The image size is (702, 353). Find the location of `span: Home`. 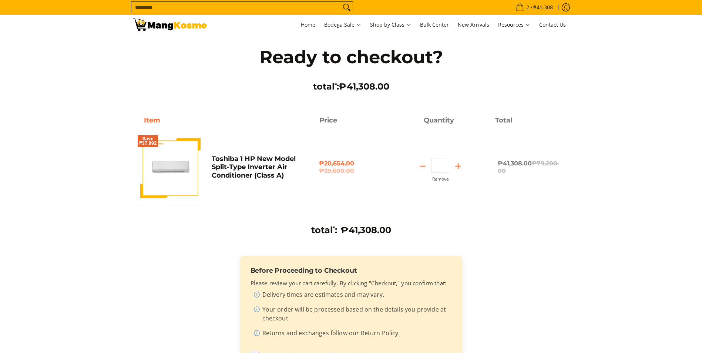

span: Home is located at coordinates (308, 24).